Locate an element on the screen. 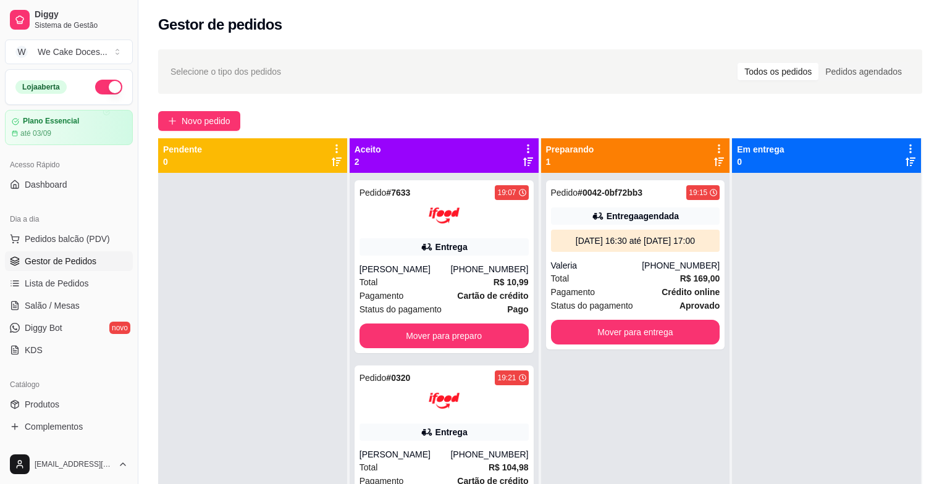  strong: Pago is located at coordinates (518, 309).